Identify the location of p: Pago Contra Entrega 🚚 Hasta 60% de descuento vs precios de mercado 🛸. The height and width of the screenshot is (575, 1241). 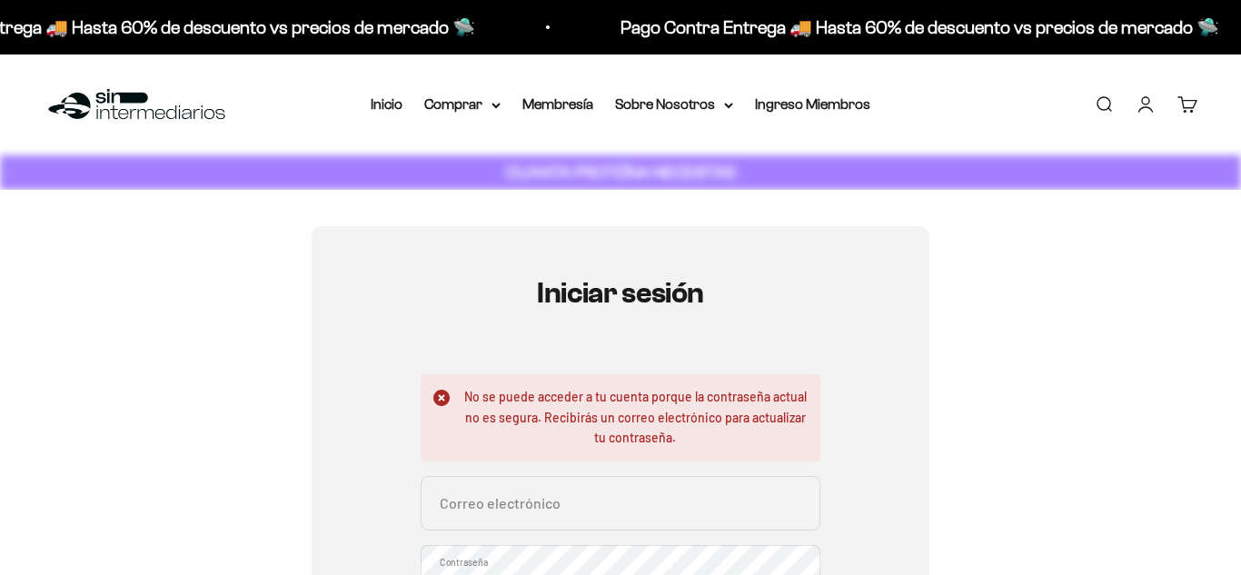
(920, 27).